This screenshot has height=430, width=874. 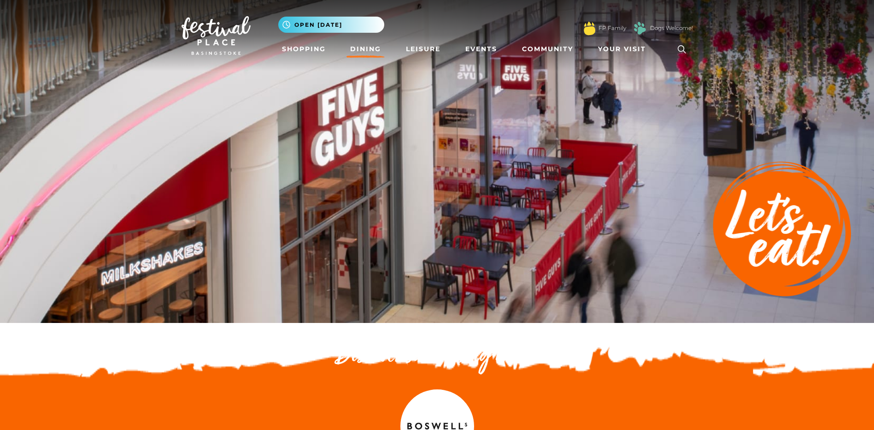 I want to click on h2: Discover something new..., so click(x=437, y=356).